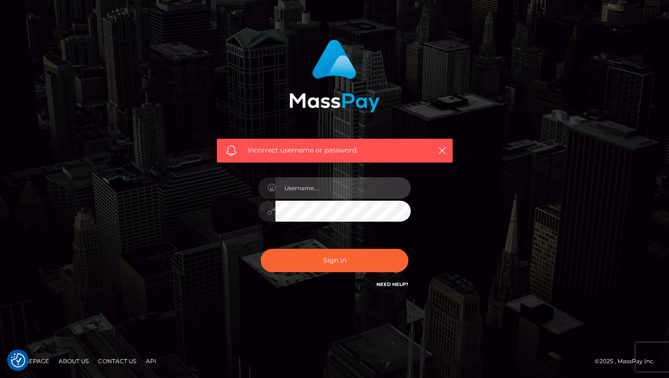 The width and height of the screenshot is (669, 378). What do you see at coordinates (334, 260) in the screenshot?
I see `button: Sign in` at bounding box center [334, 260].